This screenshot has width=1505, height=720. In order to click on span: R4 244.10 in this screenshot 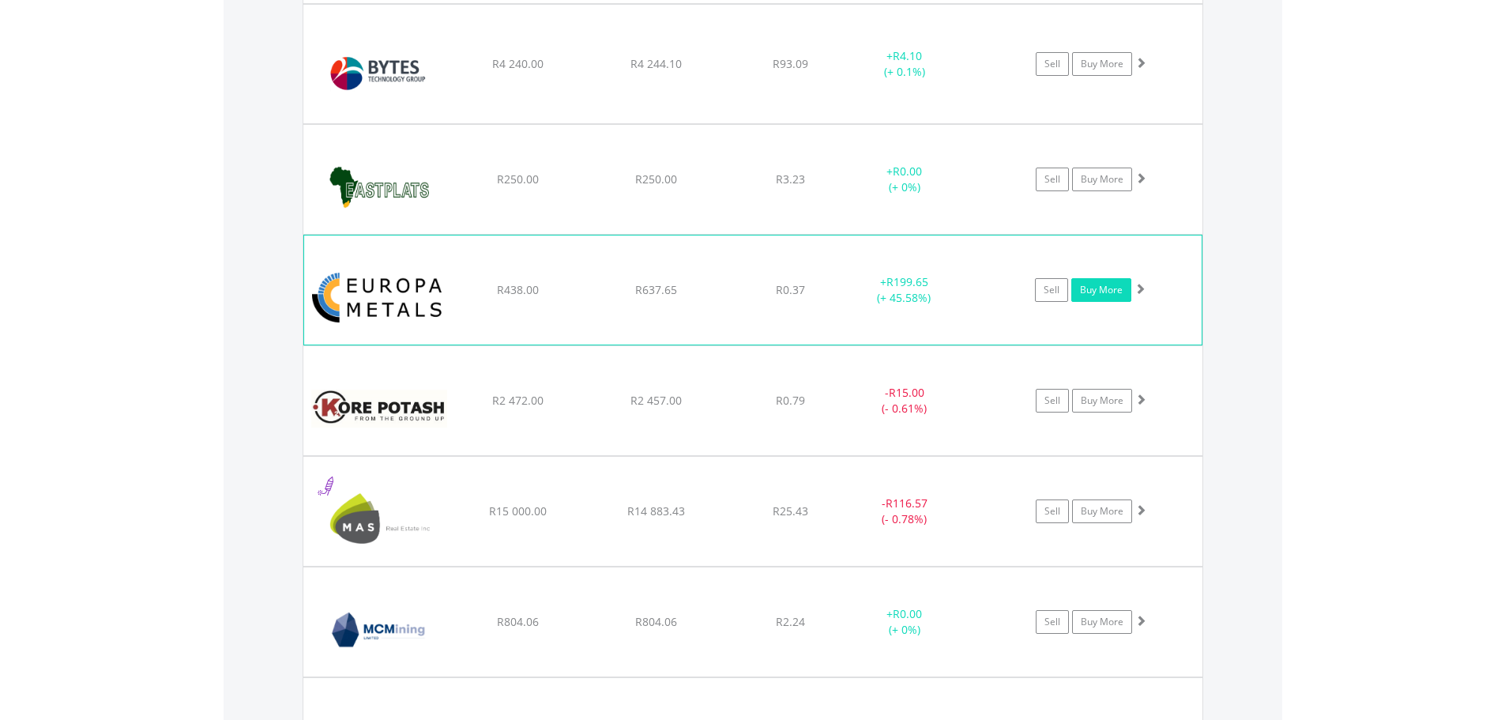, I will do `click(656, 63)`.